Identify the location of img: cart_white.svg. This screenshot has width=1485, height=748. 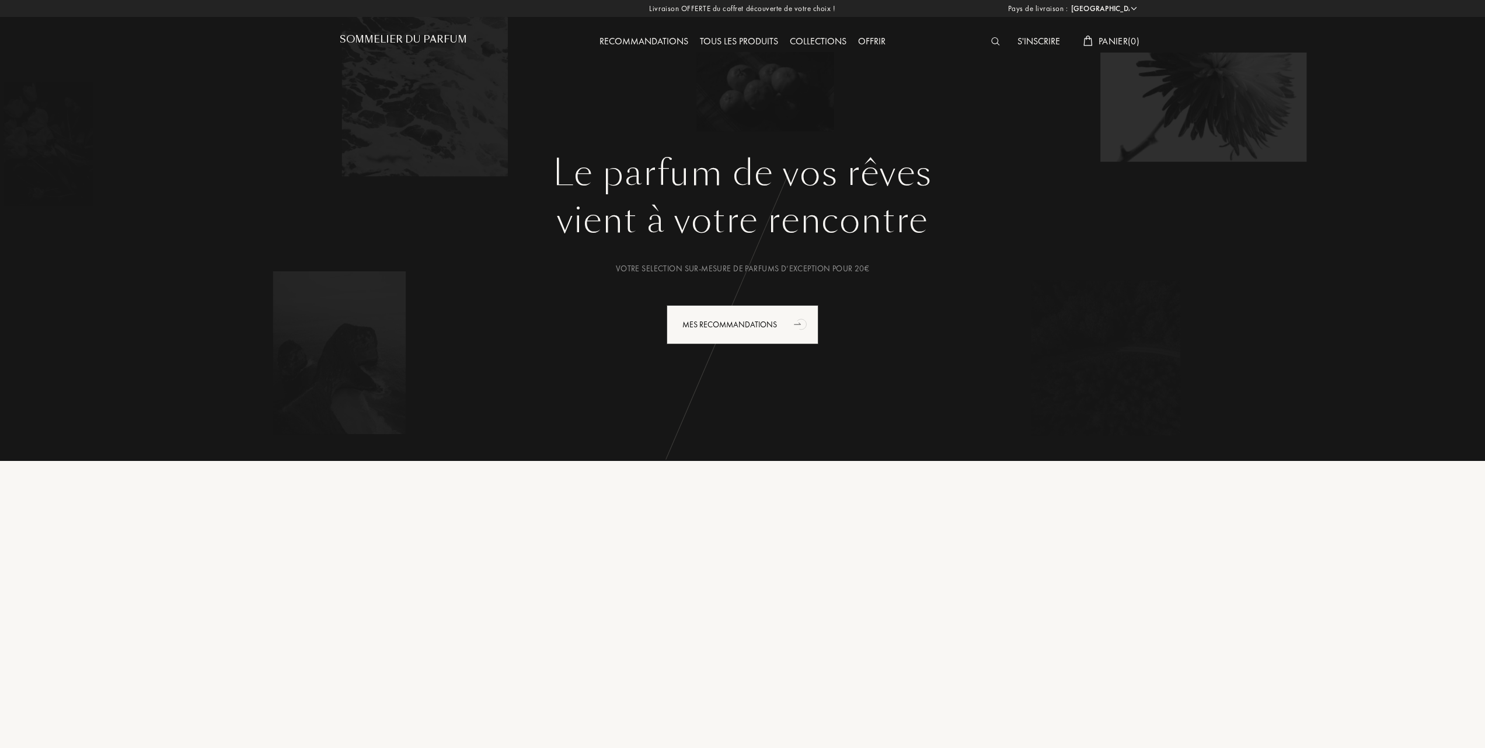
(1088, 41).